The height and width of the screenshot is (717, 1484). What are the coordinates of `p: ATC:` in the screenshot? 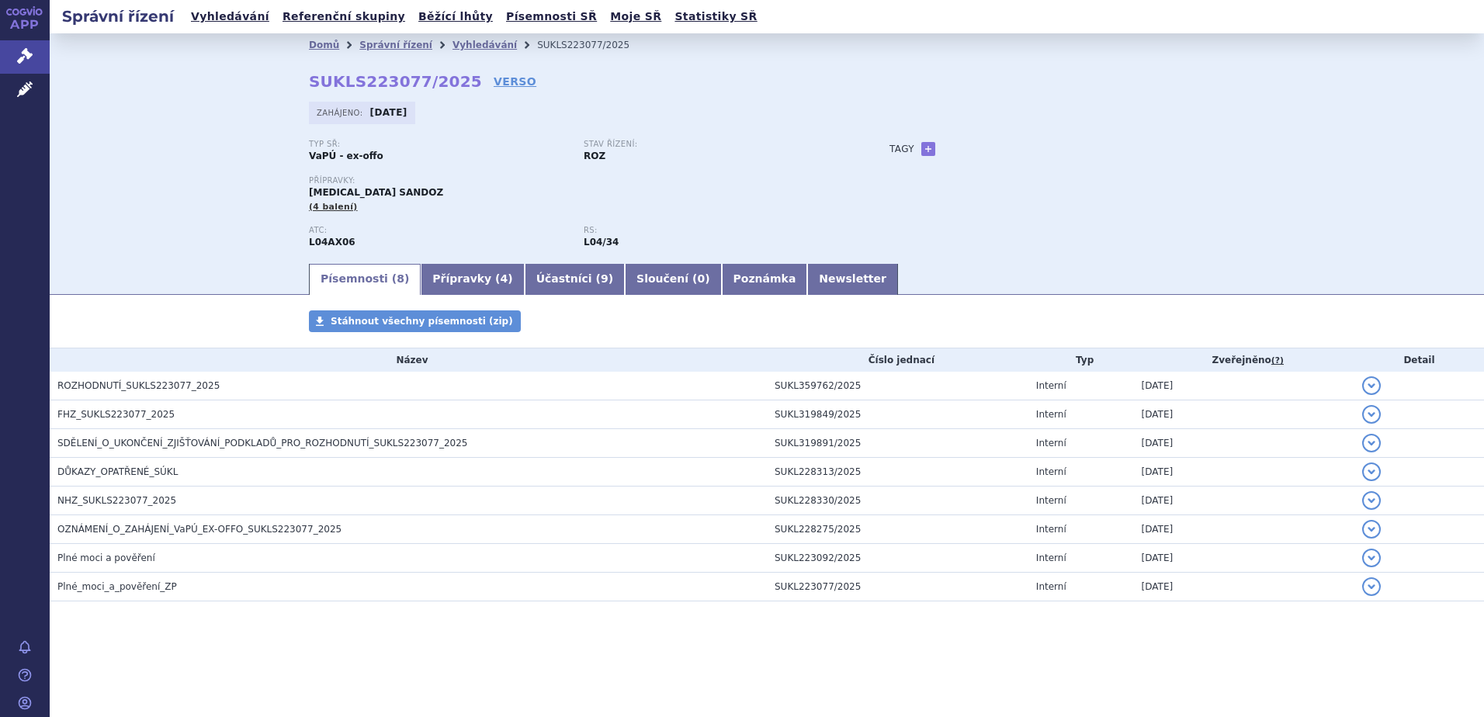 It's located at (439, 231).